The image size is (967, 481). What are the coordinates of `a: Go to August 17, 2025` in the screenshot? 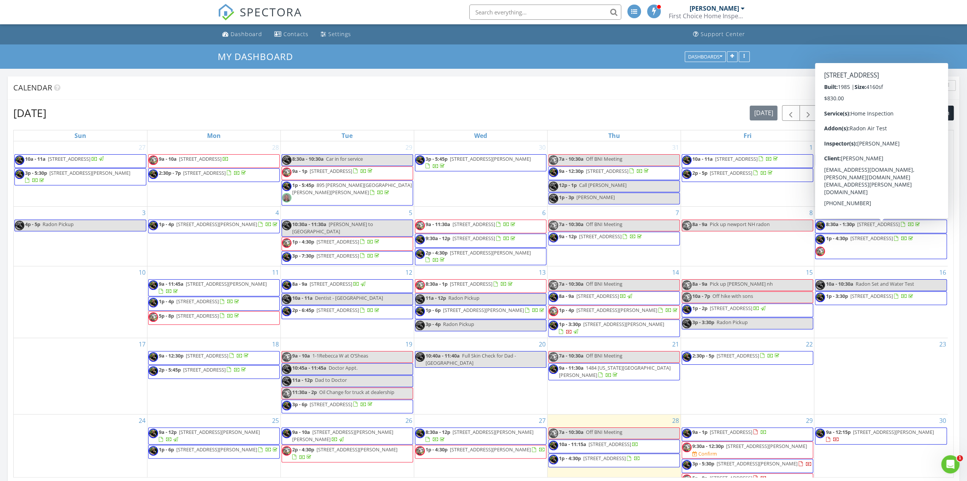 It's located at (142, 344).